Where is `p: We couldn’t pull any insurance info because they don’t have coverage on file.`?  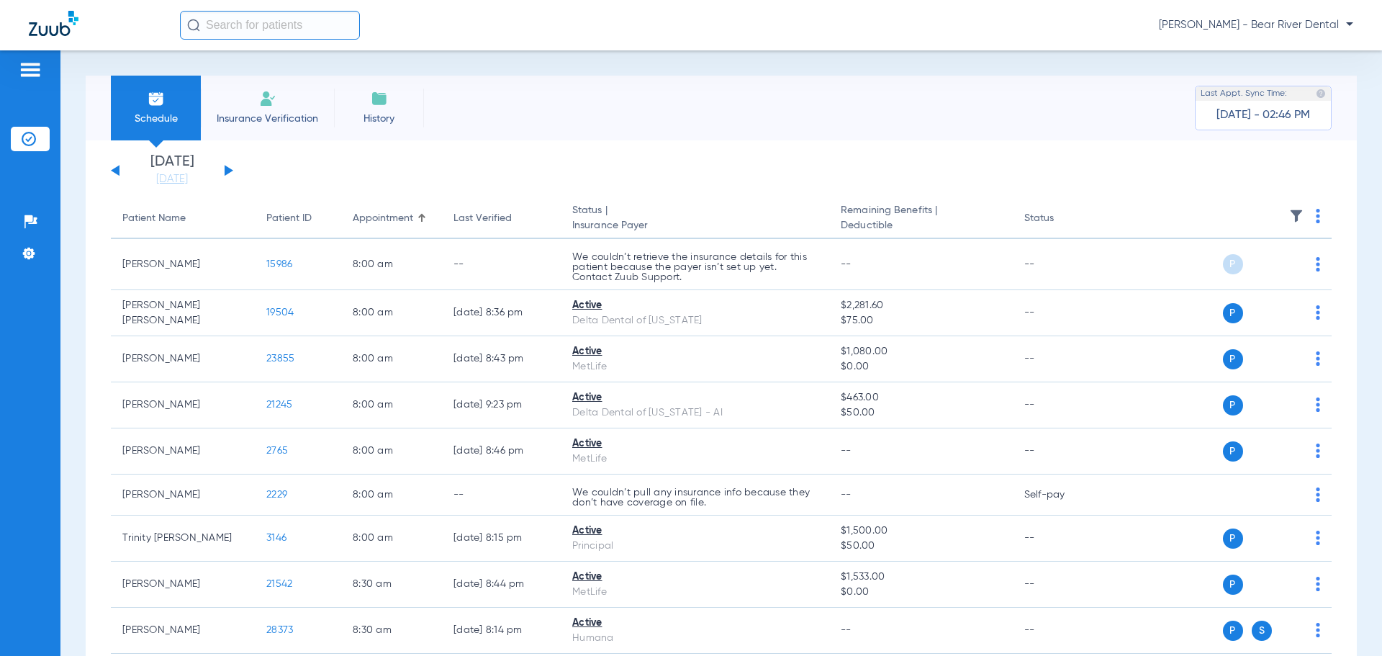 p: We couldn’t pull any insurance info because they don’t have coverage on file. is located at coordinates (694, 497).